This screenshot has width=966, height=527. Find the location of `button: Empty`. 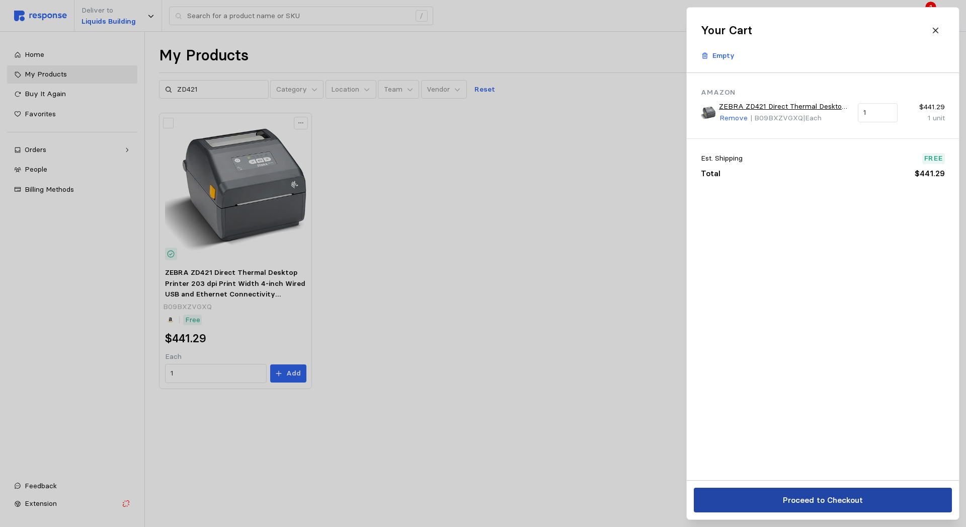

button: Empty is located at coordinates (718, 56).